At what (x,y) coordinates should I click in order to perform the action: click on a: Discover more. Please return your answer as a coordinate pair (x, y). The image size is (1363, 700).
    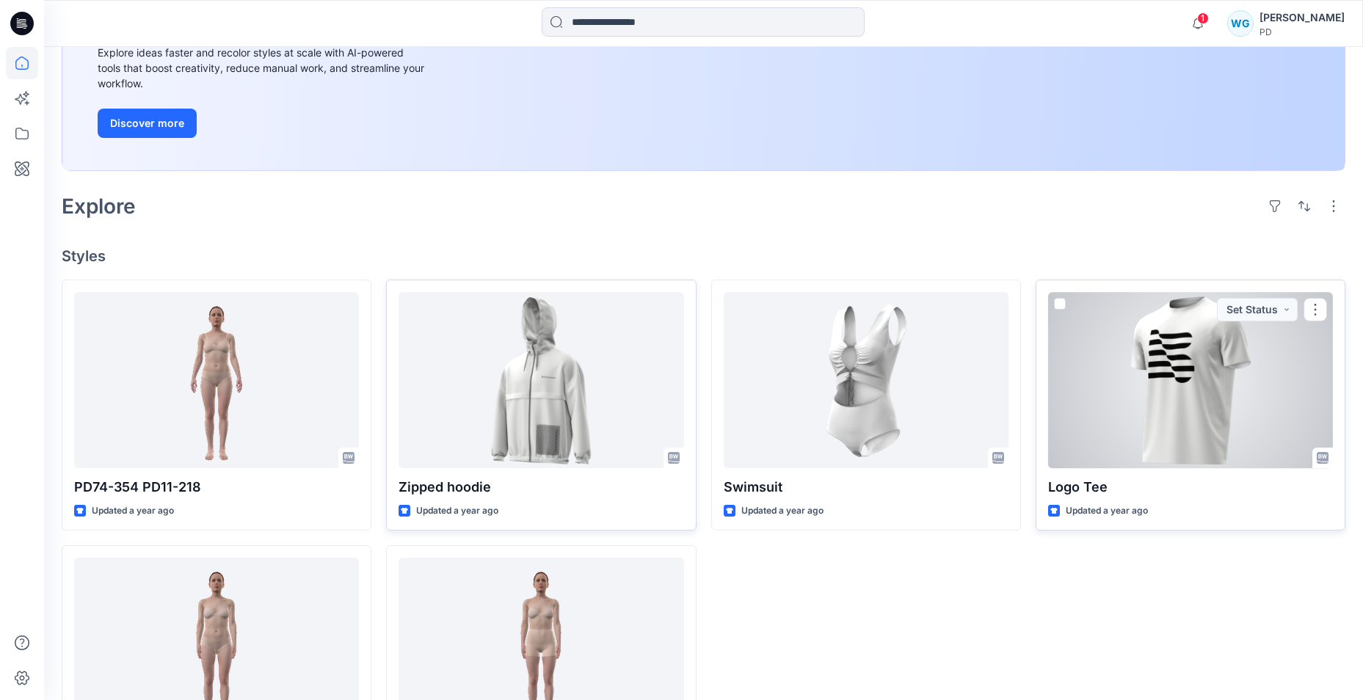
    Looking at the image, I should click on (263, 123).